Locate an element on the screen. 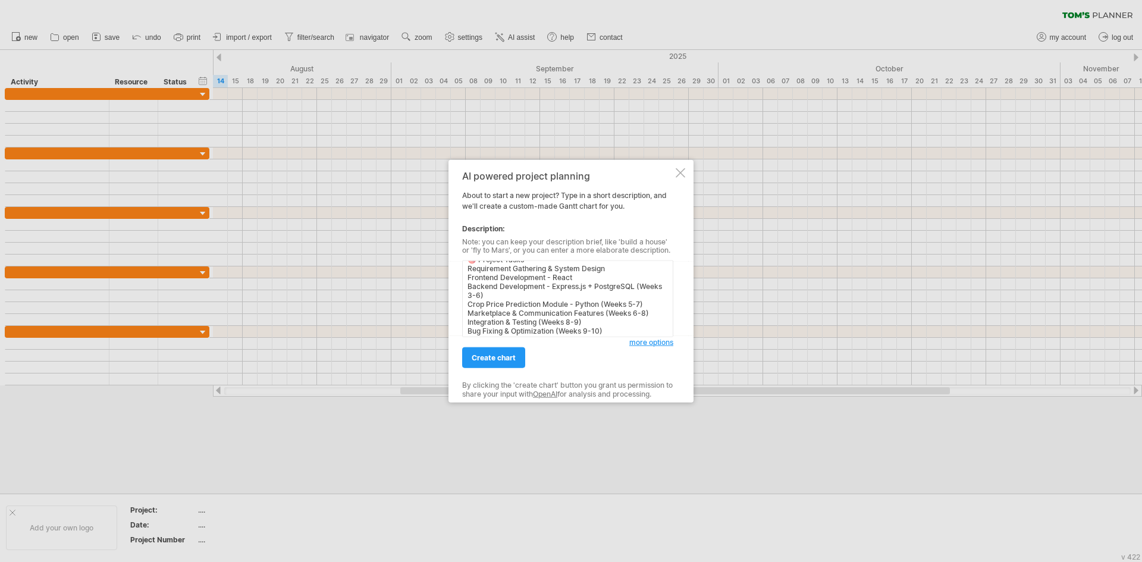 This screenshot has width=1142, height=562. div: By clicking the 'create chart' button you grant us permission to share your input with for analys... is located at coordinates (568, 390).